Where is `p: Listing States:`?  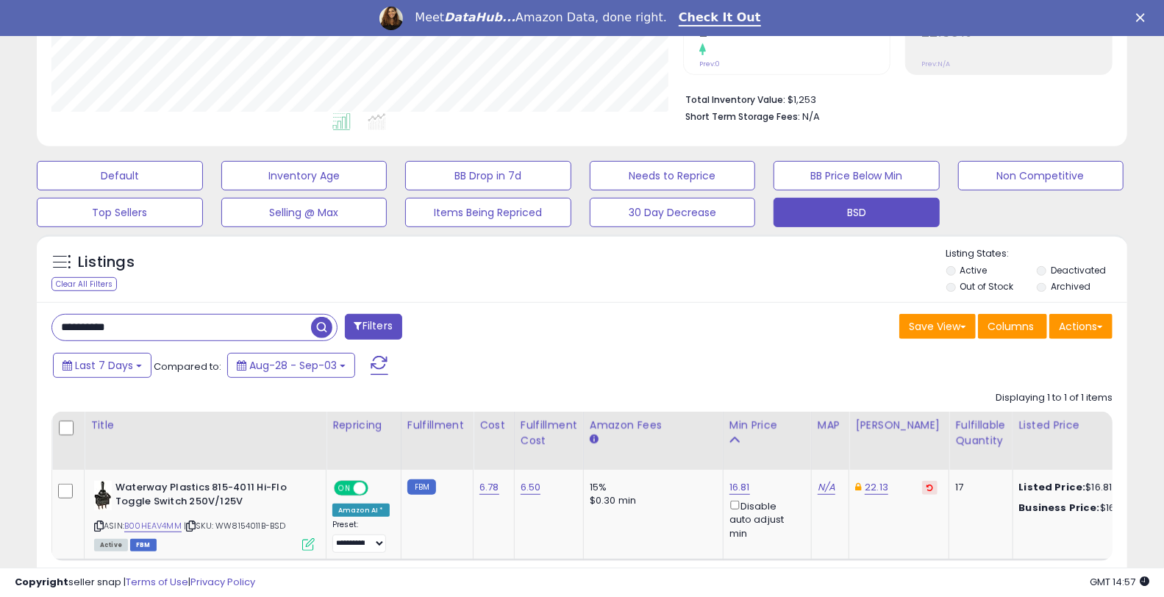
p: Listing States: is located at coordinates (1037, 254).